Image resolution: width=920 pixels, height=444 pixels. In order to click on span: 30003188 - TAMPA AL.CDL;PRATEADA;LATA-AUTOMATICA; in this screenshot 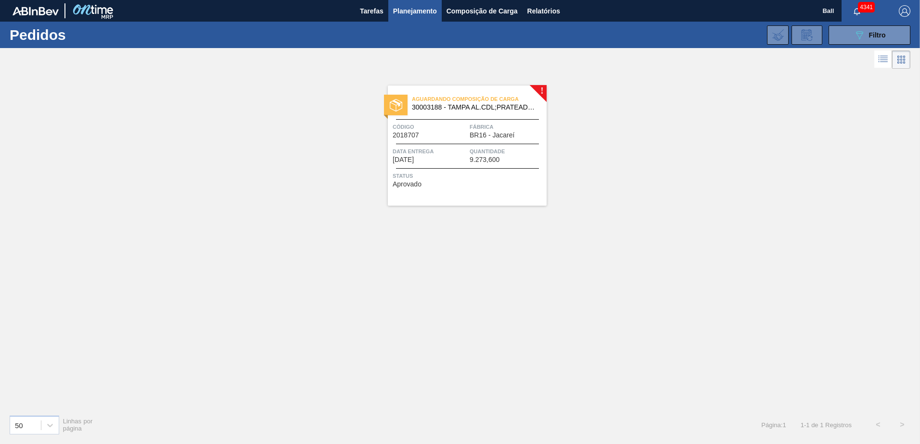, I will do `click(475, 107)`.